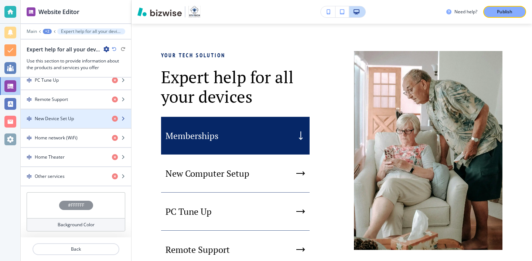  What do you see at coordinates (235, 173) in the screenshot?
I see `button: New Computer Setup` at bounding box center [235, 173].